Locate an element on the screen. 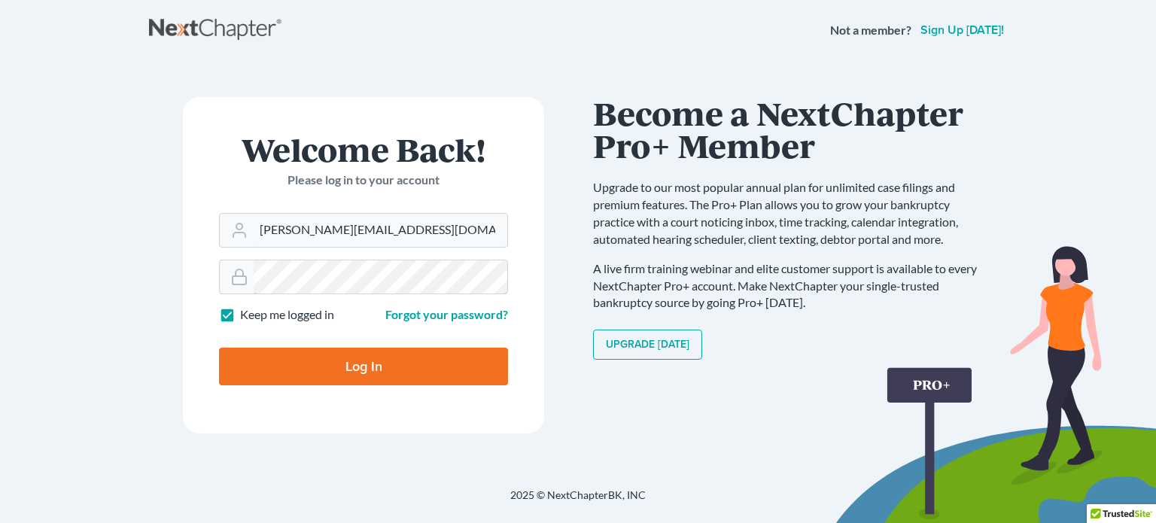 Image resolution: width=1156 pixels, height=523 pixels. h1: Welcome Back! is located at coordinates (363, 149).